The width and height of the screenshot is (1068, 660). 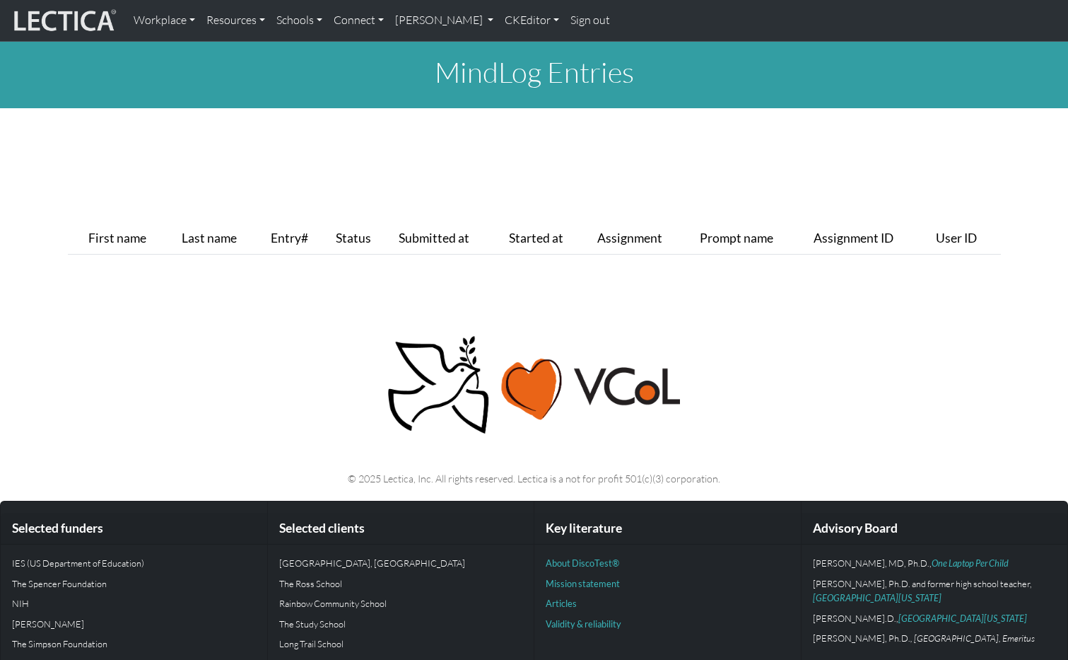 I want to click on div: Selected funders, so click(x=134, y=528).